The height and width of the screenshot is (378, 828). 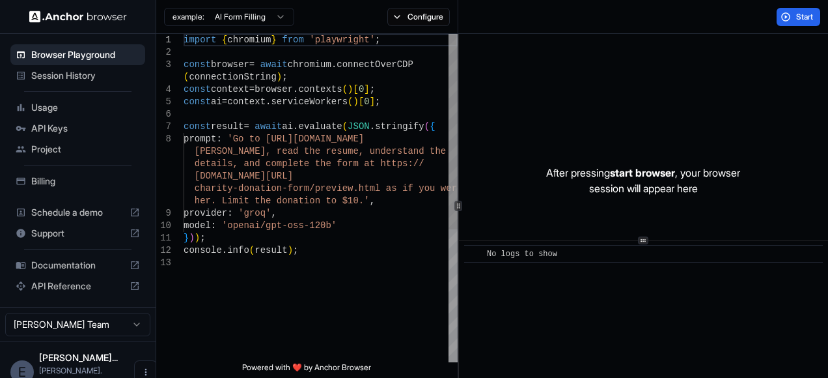 What do you see at coordinates (400, 126) in the screenshot?
I see `span: stringify` at bounding box center [400, 126].